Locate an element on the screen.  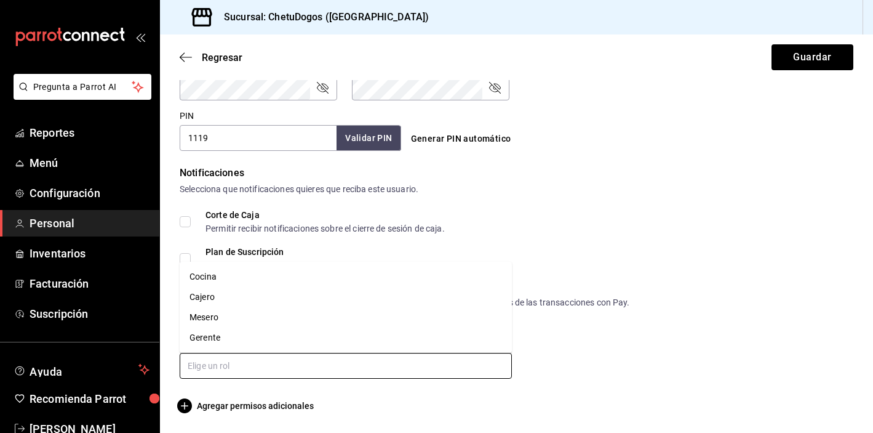
span: Facturación is located at coordinates (89, 283).